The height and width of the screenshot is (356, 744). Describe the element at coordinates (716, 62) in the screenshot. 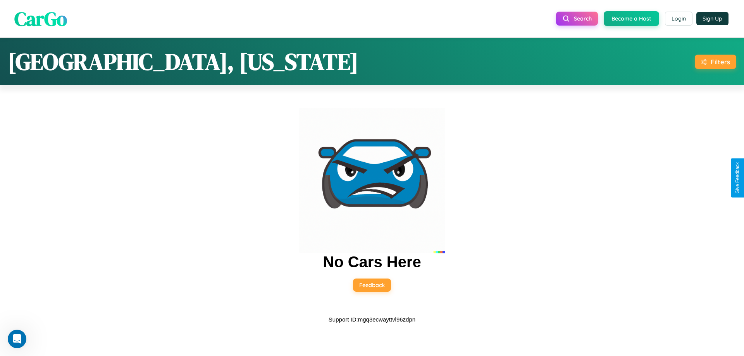

I see `button: Filters` at that location.